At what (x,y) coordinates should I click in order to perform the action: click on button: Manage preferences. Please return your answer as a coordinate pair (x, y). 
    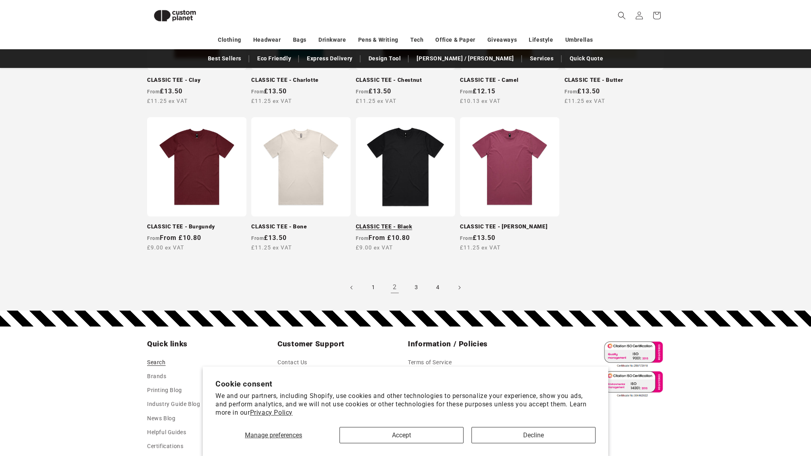
    Looking at the image, I should click on (273, 435).